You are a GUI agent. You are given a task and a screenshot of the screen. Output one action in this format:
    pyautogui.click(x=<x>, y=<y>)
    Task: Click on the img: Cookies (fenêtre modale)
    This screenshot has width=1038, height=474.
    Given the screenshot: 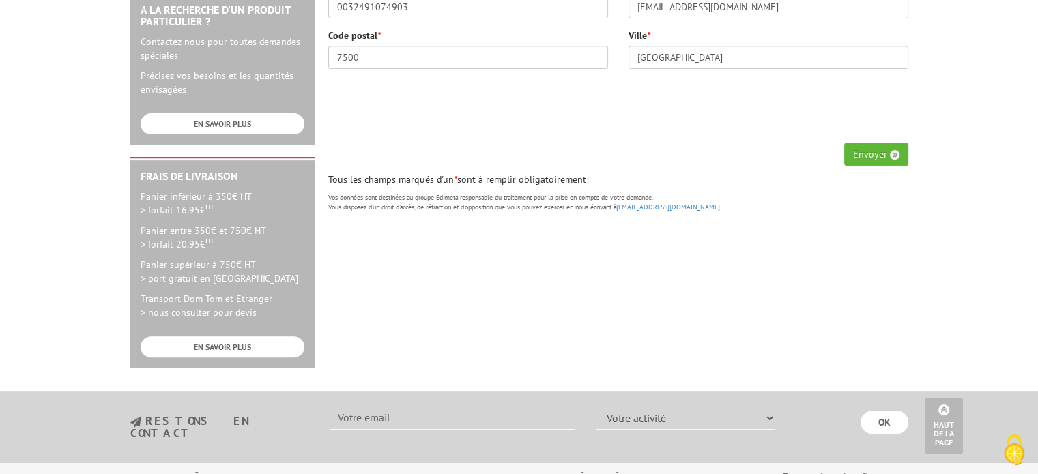 What is the action you would take?
    pyautogui.click(x=1014, y=450)
    